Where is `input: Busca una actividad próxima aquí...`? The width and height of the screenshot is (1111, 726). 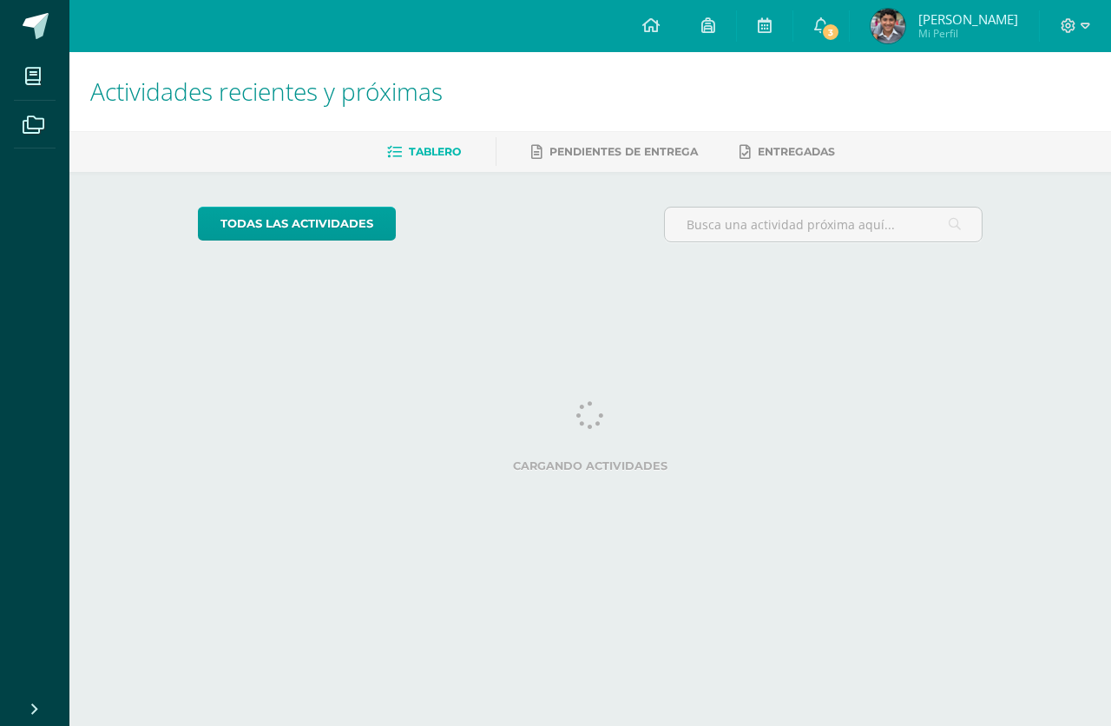 input: Busca una actividad próxima aquí... is located at coordinates (824, 224).